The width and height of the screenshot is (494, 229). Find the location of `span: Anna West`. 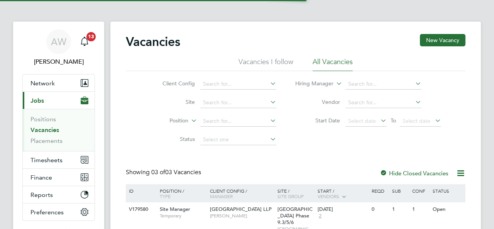

span: Anna West is located at coordinates (59, 62).